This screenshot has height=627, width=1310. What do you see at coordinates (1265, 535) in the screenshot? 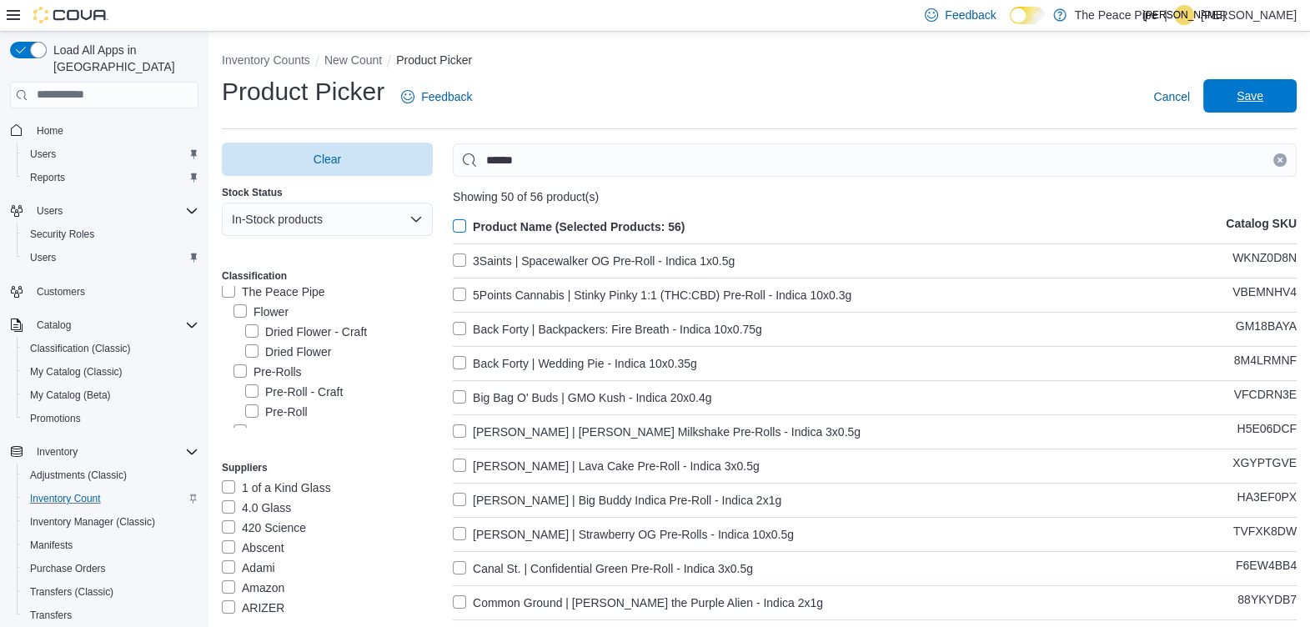
I see `p: TVFXK8DW` at bounding box center [1265, 535].